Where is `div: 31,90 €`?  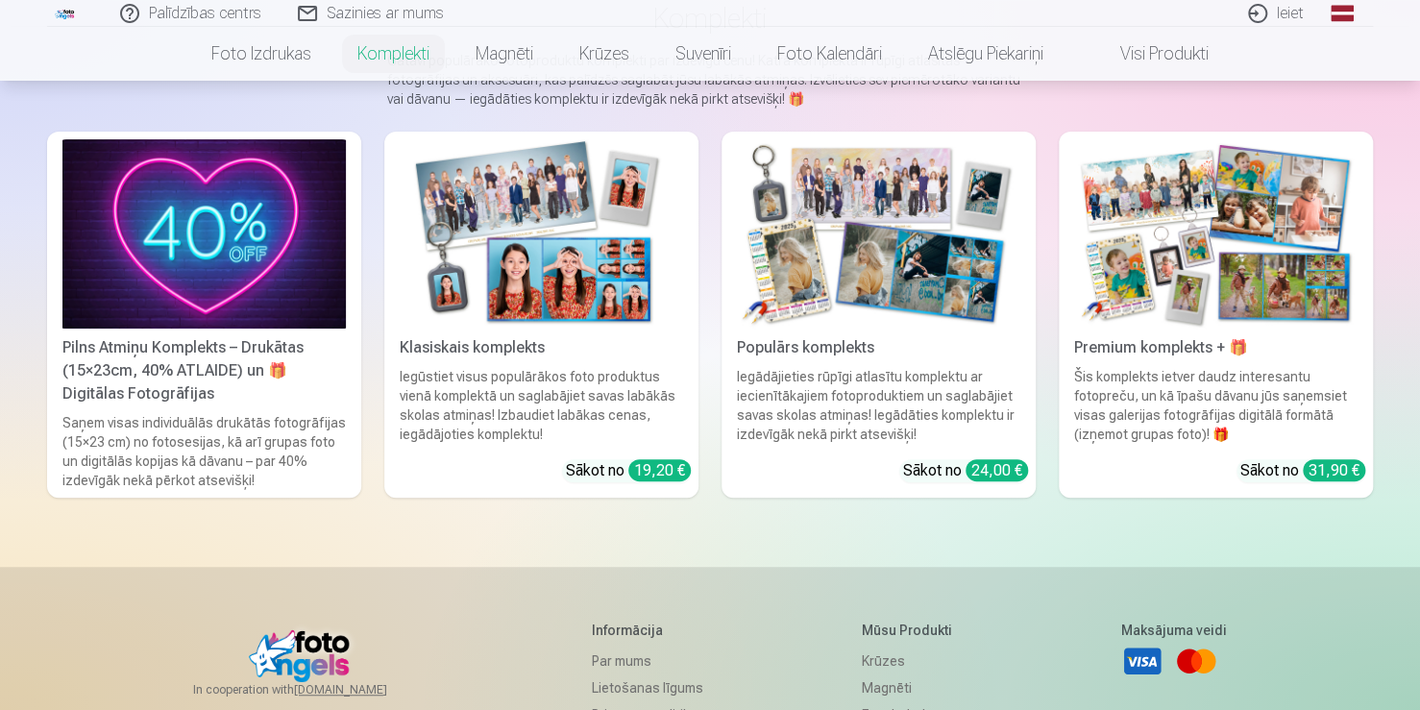
div: 31,90 € is located at coordinates (1333, 470).